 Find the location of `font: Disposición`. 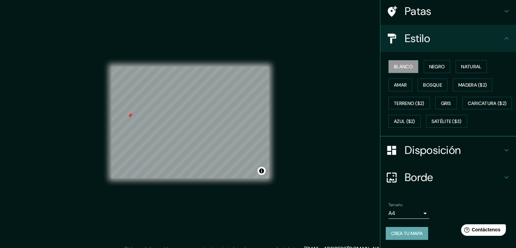

font: Disposición is located at coordinates (433, 150).